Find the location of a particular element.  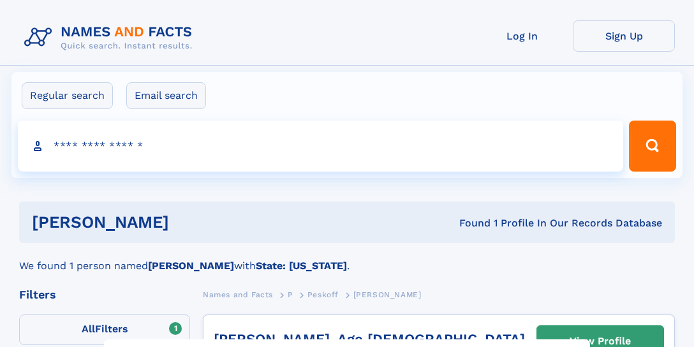

a: P is located at coordinates (290, 294).